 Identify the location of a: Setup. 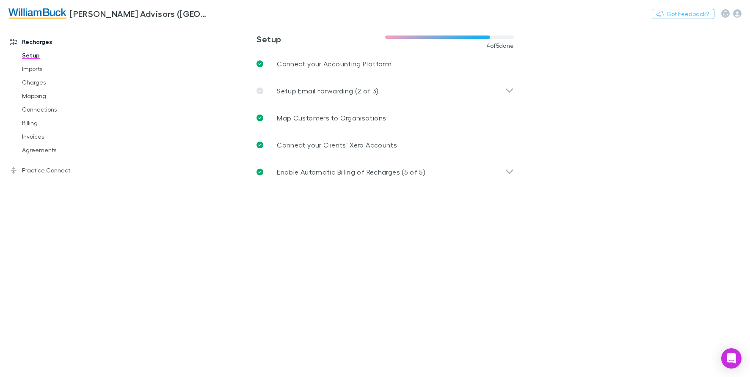
(63, 55).